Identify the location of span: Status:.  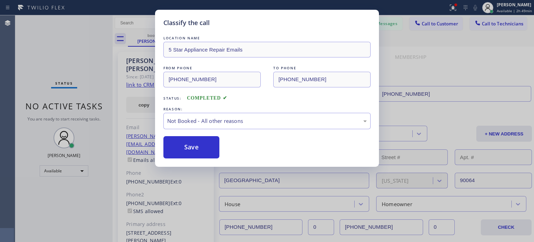
(173, 98).